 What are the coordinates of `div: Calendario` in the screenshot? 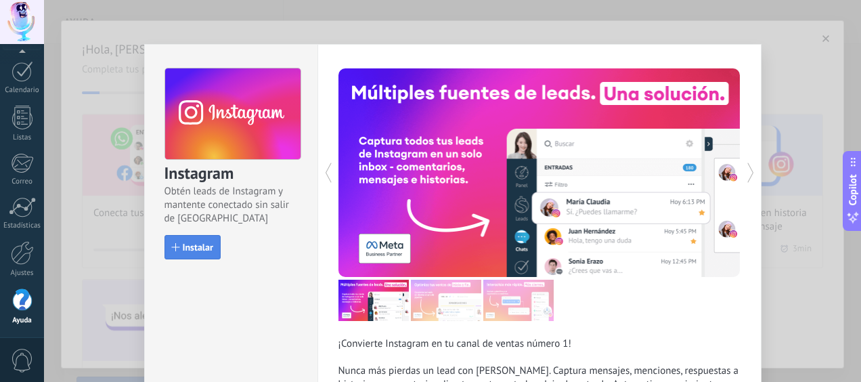 It's located at (22, 90).